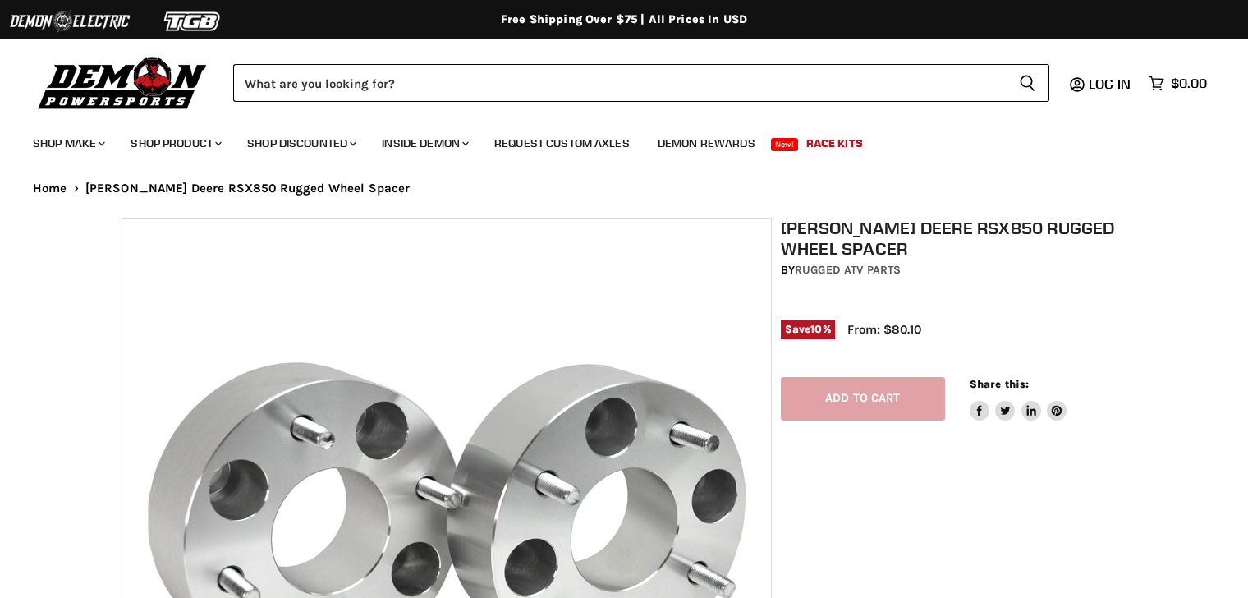 The width and height of the screenshot is (1248, 598). What do you see at coordinates (619, 83) in the screenshot?
I see `input: Search` at bounding box center [619, 83].